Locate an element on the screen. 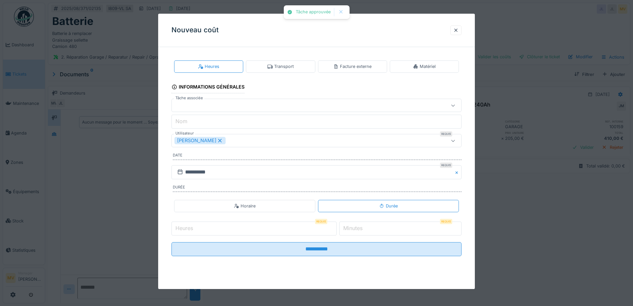  label: Heures is located at coordinates (184, 228).